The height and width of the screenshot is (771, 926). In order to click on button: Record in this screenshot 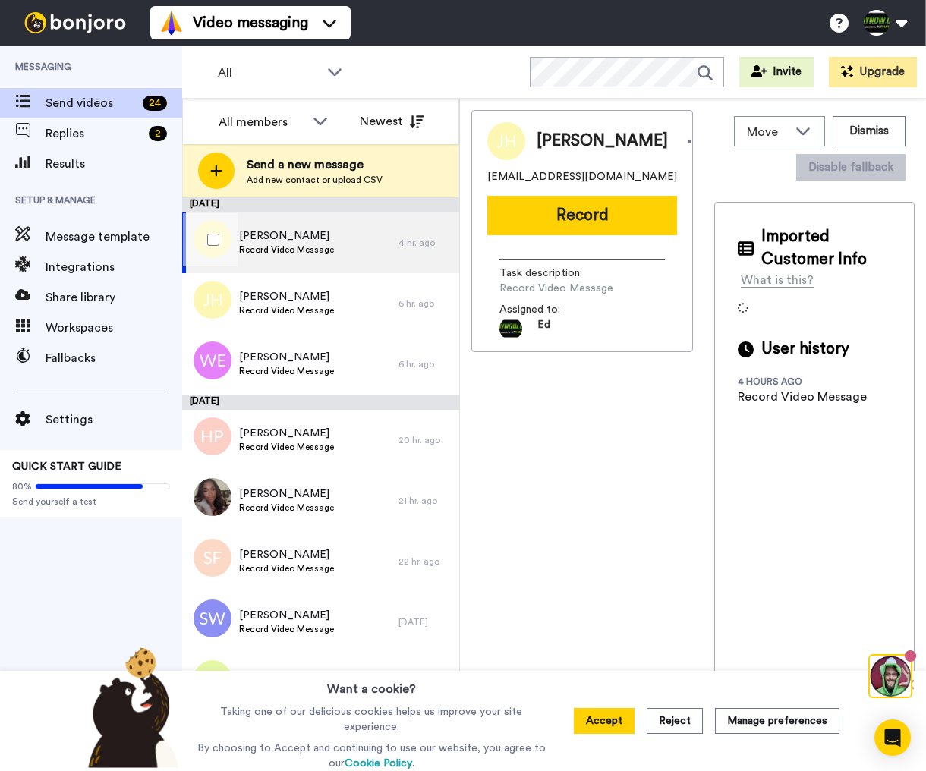, I will do `click(582, 216)`.